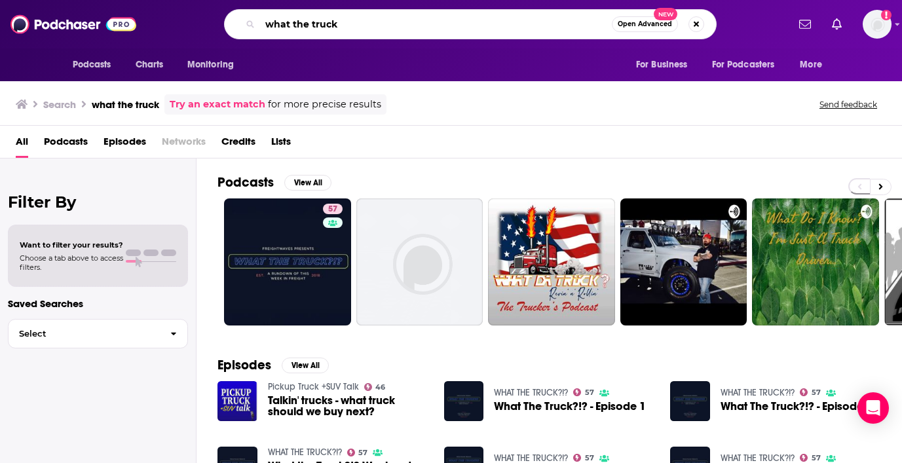  I want to click on span: Credits, so click(238, 144).